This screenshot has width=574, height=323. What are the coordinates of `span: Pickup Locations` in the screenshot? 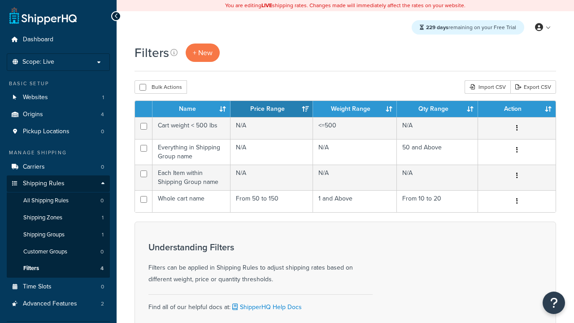 It's located at (46, 131).